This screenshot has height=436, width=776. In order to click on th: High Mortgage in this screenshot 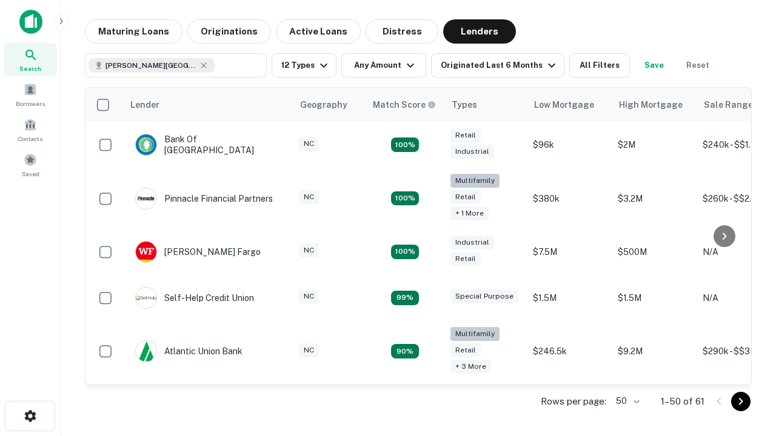, I will do `click(654, 105)`.